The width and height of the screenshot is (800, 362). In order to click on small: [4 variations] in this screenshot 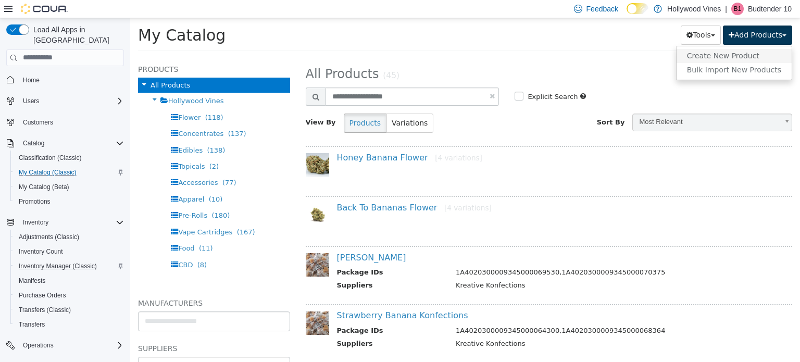, I will do `click(328, 140)`.